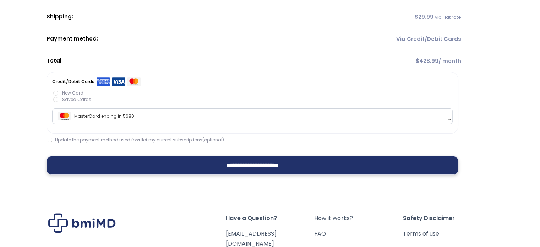 The image size is (540, 247). What do you see at coordinates (427, 61) in the screenshot?
I see `span: 428.99` at bounding box center [427, 61].